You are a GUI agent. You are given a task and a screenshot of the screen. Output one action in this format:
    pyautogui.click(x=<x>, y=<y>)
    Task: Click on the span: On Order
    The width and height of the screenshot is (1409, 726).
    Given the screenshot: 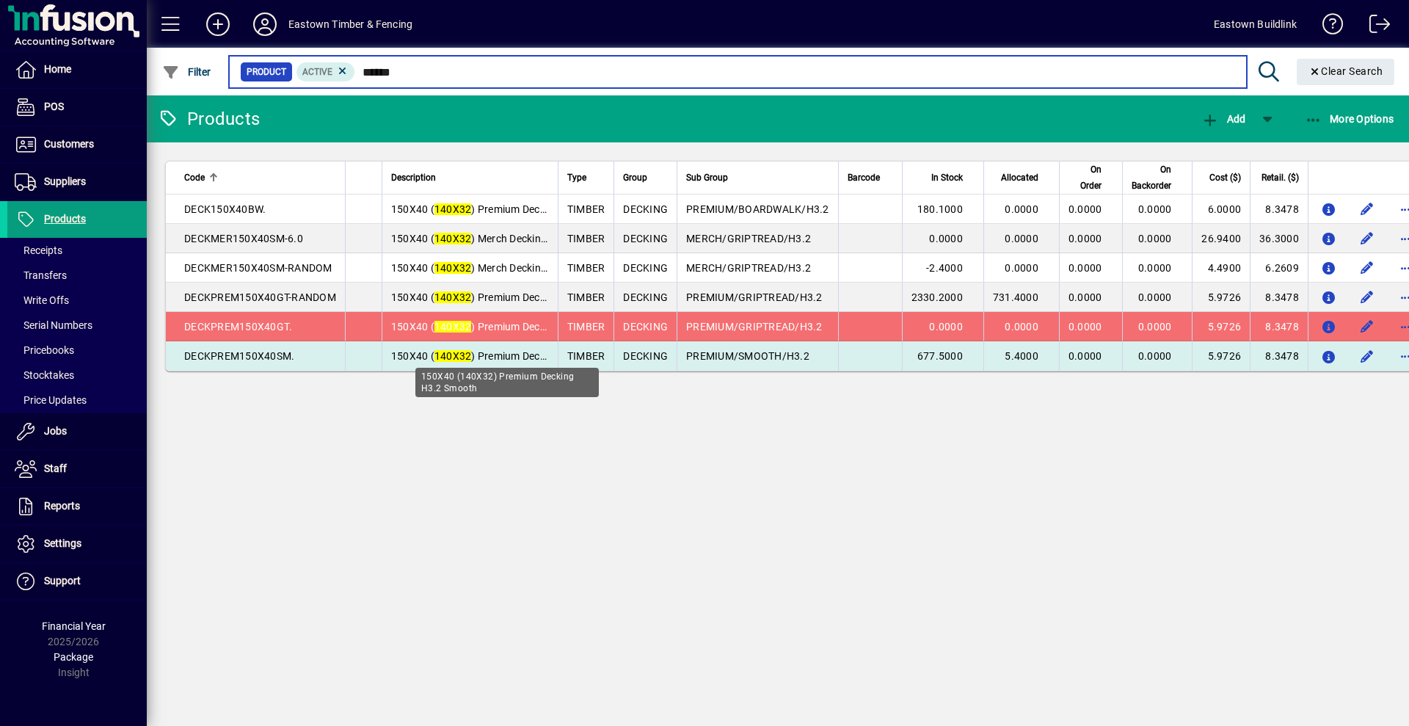 What is the action you would take?
    pyautogui.click(x=1085, y=178)
    